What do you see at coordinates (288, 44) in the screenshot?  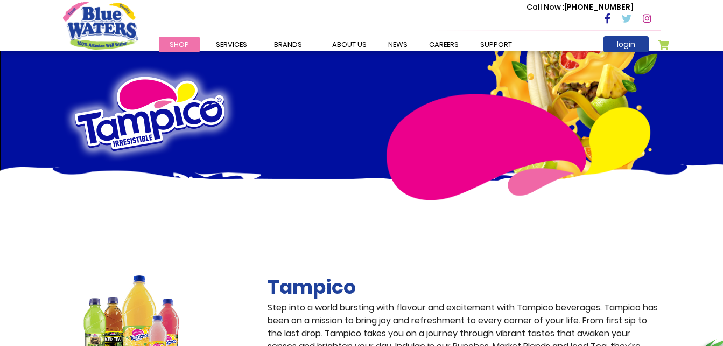 I see `span: Brands` at bounding box center [288, 44].